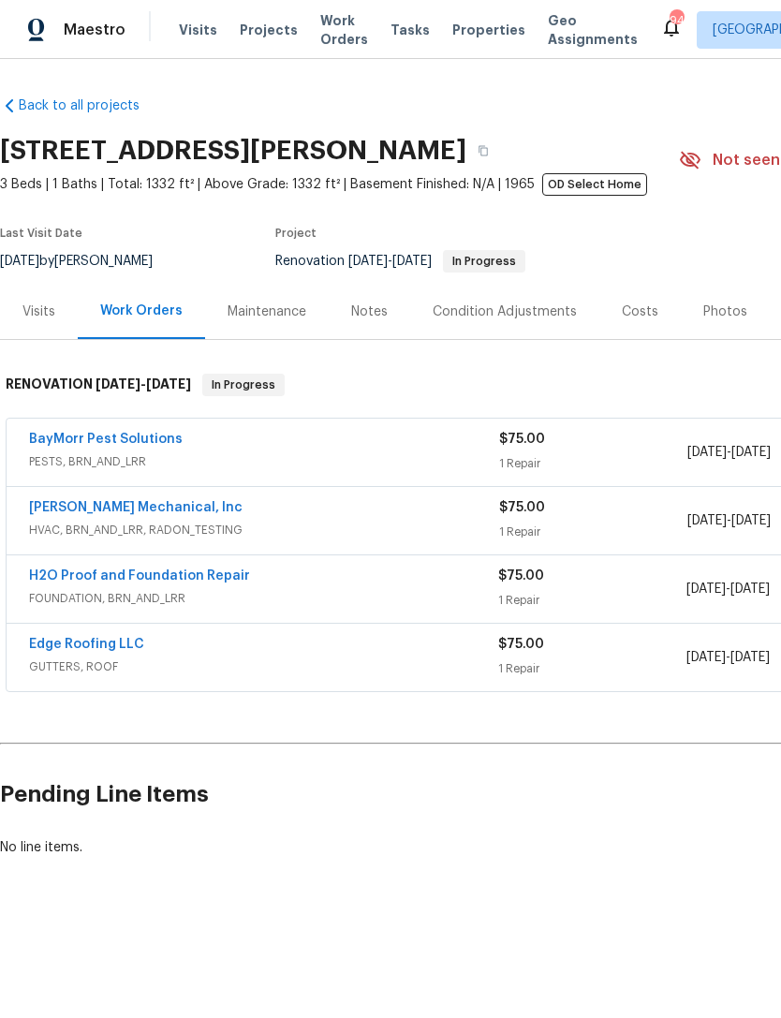  Describe the element at coordinates (98, 385) in the screenshot. I see `h6: RENOVATION` at that location.